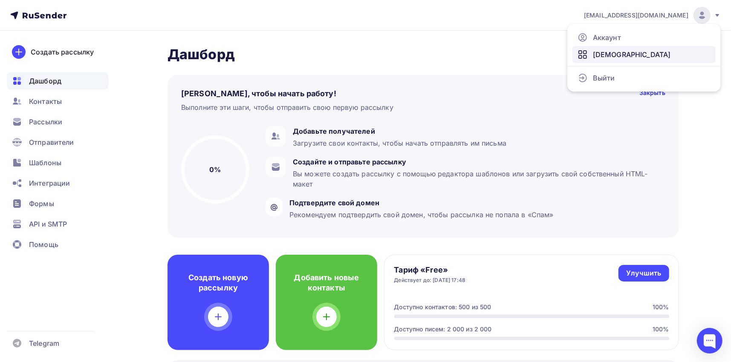 This screenshot has width=731, height=362. I want to click on div: Рекомендуем подтвердить свой домен, чтобы рассылка не попала в «Спам», so click(422, 215).